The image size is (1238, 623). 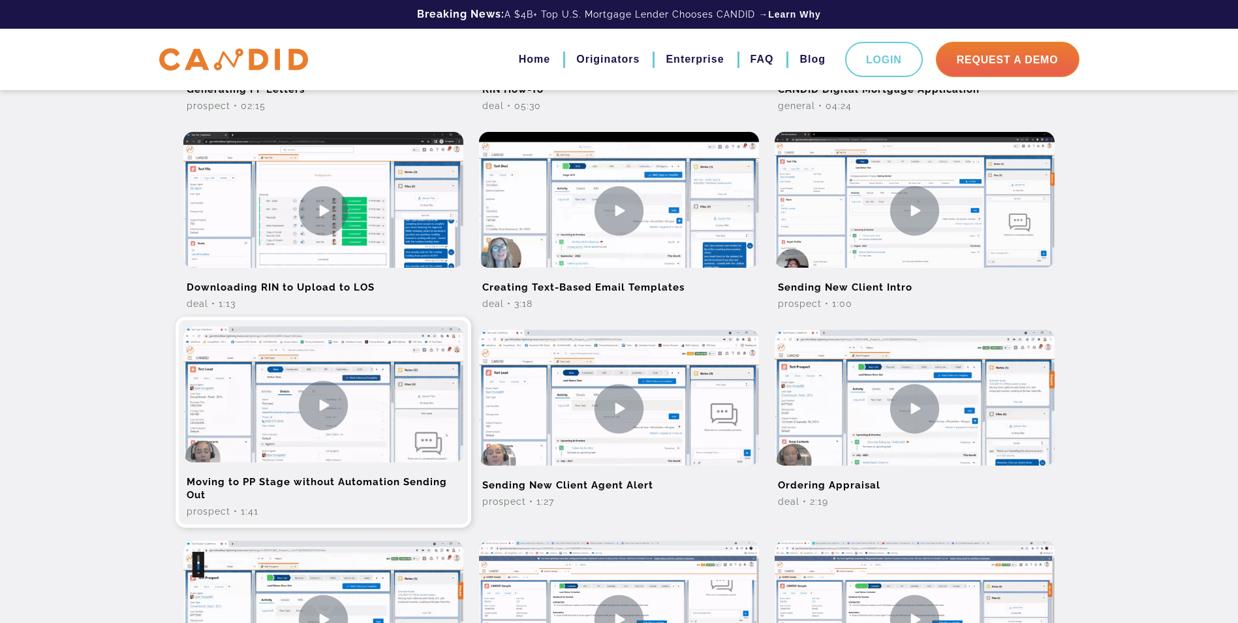 What do you see at coordinates (694, 59) in the screenshot?
I see `a: Enterprise` at bounding box center [694, 59].